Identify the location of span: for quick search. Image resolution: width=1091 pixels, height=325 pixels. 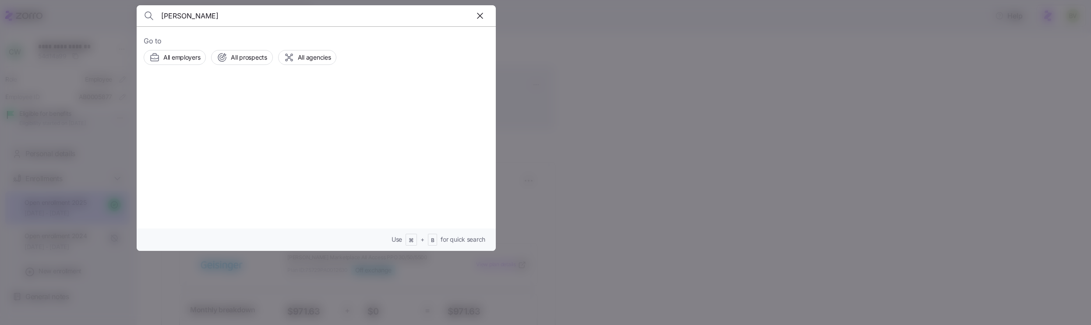
(463, 239).